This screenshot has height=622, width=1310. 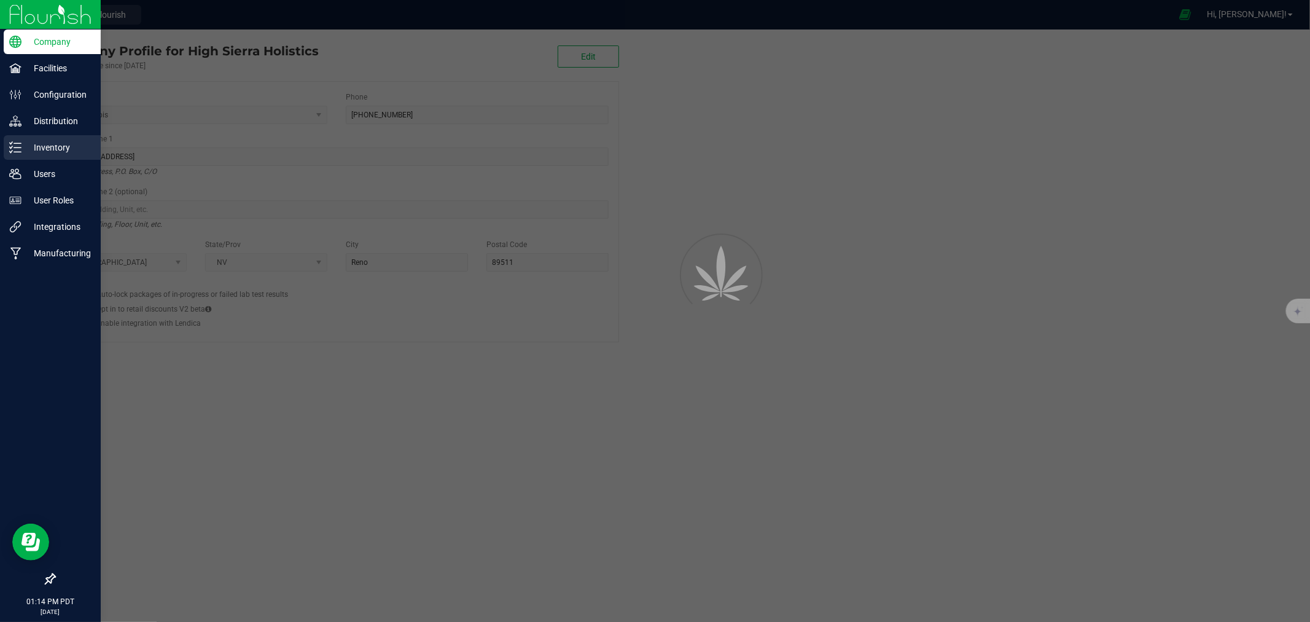 What do you see at coordinates (58, 227) in the screenshot?
I see `p: Integrations` at bounding box center [58, 227].